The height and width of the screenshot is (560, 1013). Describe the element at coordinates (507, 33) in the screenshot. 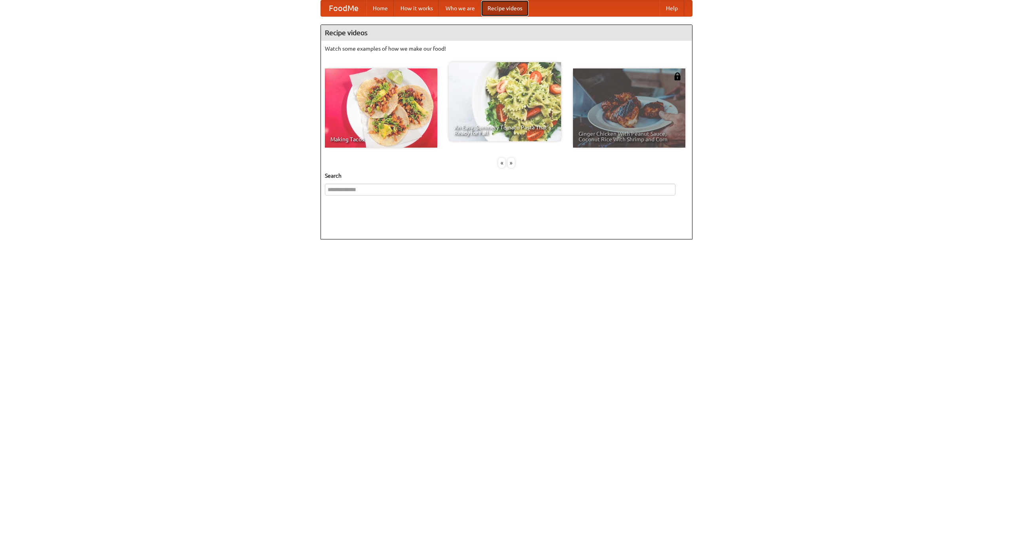

I see `h4: Recipe videos` at that location.